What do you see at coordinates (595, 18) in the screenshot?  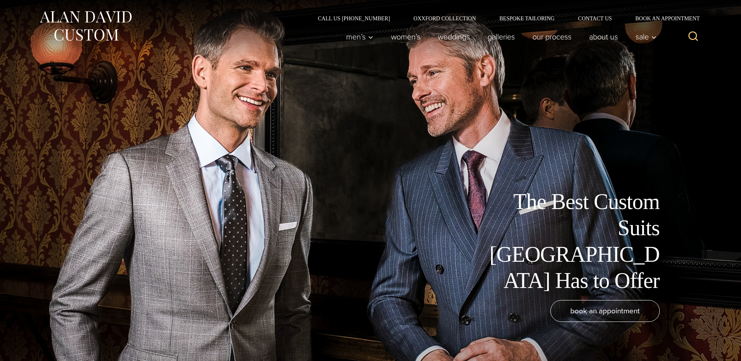 I see `a: Contact Us` at bounding box center [595, 18].